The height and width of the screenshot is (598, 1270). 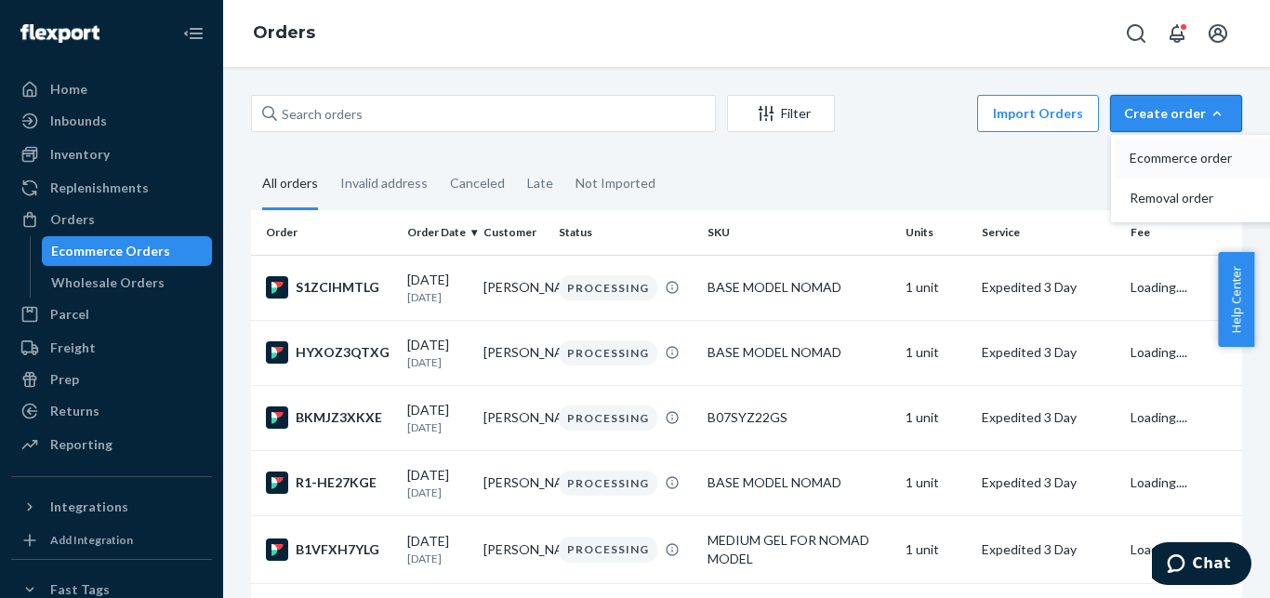 I want to click on th: Service, so click(x=1049, y=233).